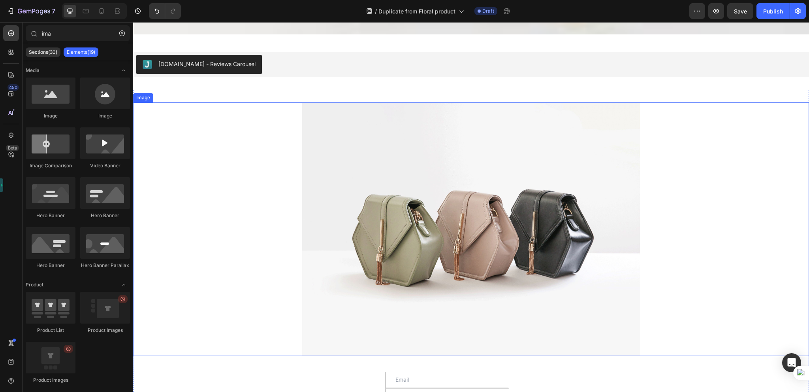 The width and height of the screenshot is (809, 392). I want to click on span: Save, so click(741, 11).